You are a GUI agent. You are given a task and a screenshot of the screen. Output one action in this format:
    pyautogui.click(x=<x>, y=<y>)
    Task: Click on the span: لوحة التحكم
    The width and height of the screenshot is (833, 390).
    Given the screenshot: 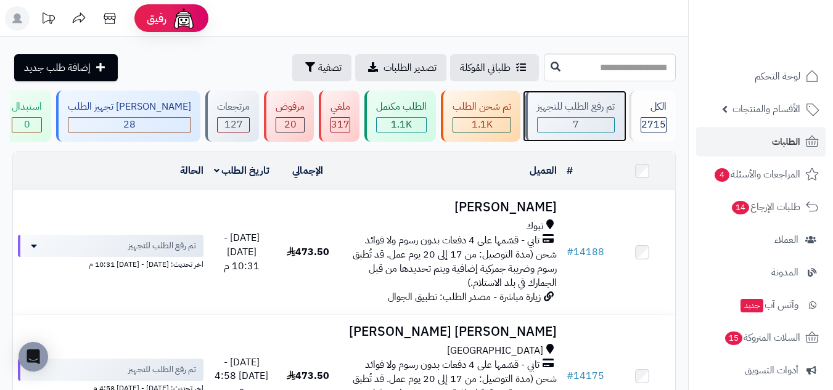 What is the action you would take?
    pyautogui.click(x=777, y=76)
    